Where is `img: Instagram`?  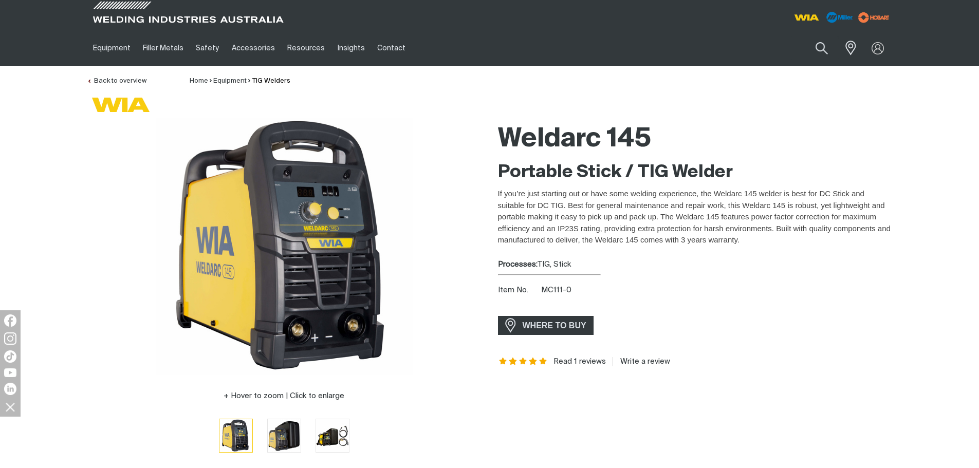
img: Instagram is located at coordinates (10, 339).